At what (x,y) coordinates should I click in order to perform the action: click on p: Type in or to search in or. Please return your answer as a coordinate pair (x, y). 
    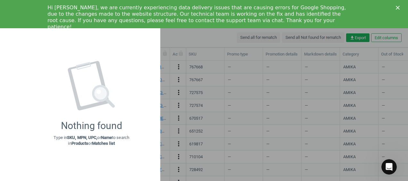
    Looking at the image, I should click on (91, 140).